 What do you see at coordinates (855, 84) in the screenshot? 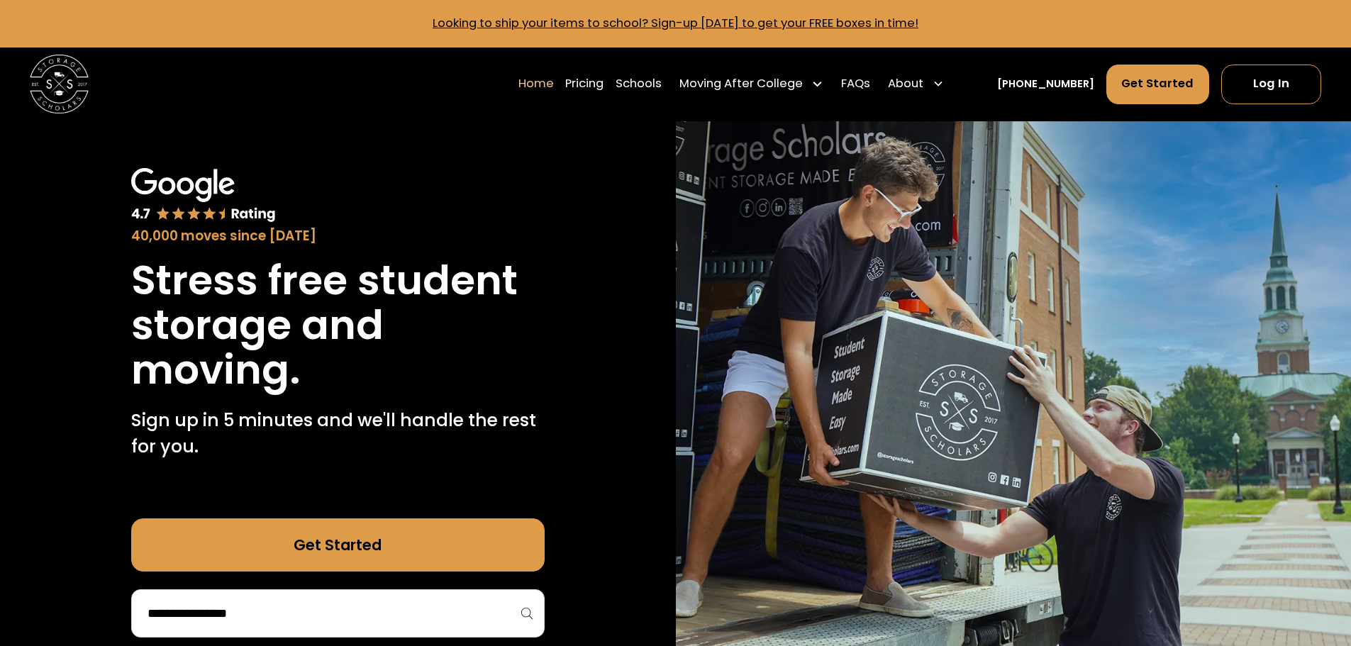
I see `a: FAQs` at bounding box center [855, 84].